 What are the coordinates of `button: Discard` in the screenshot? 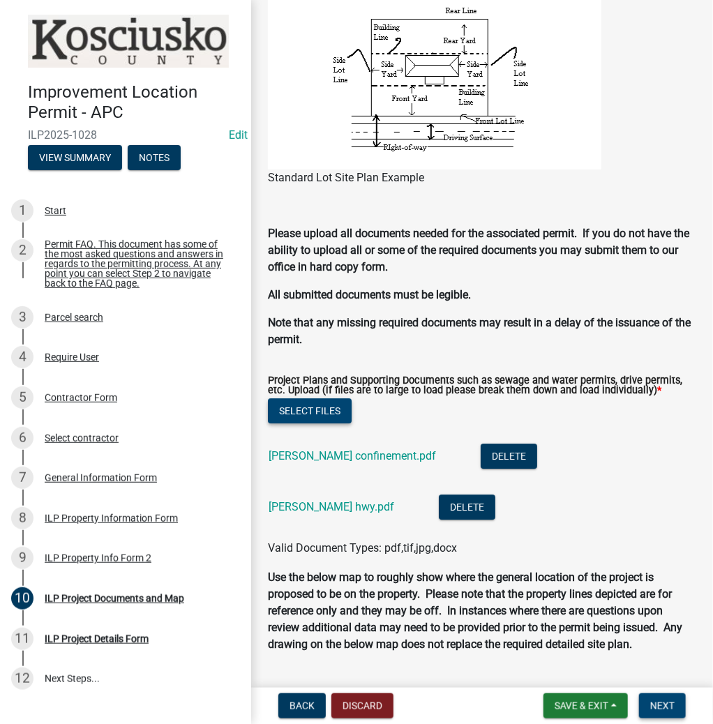 It's located at (362, 706).